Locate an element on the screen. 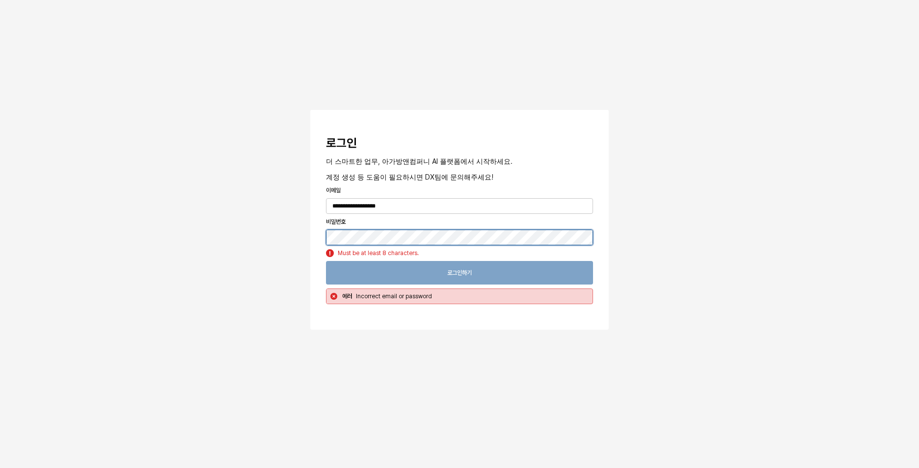 The width and height of the screenshot is (919, 468). p: 비밀번호 is located at coordinates (459, 222).